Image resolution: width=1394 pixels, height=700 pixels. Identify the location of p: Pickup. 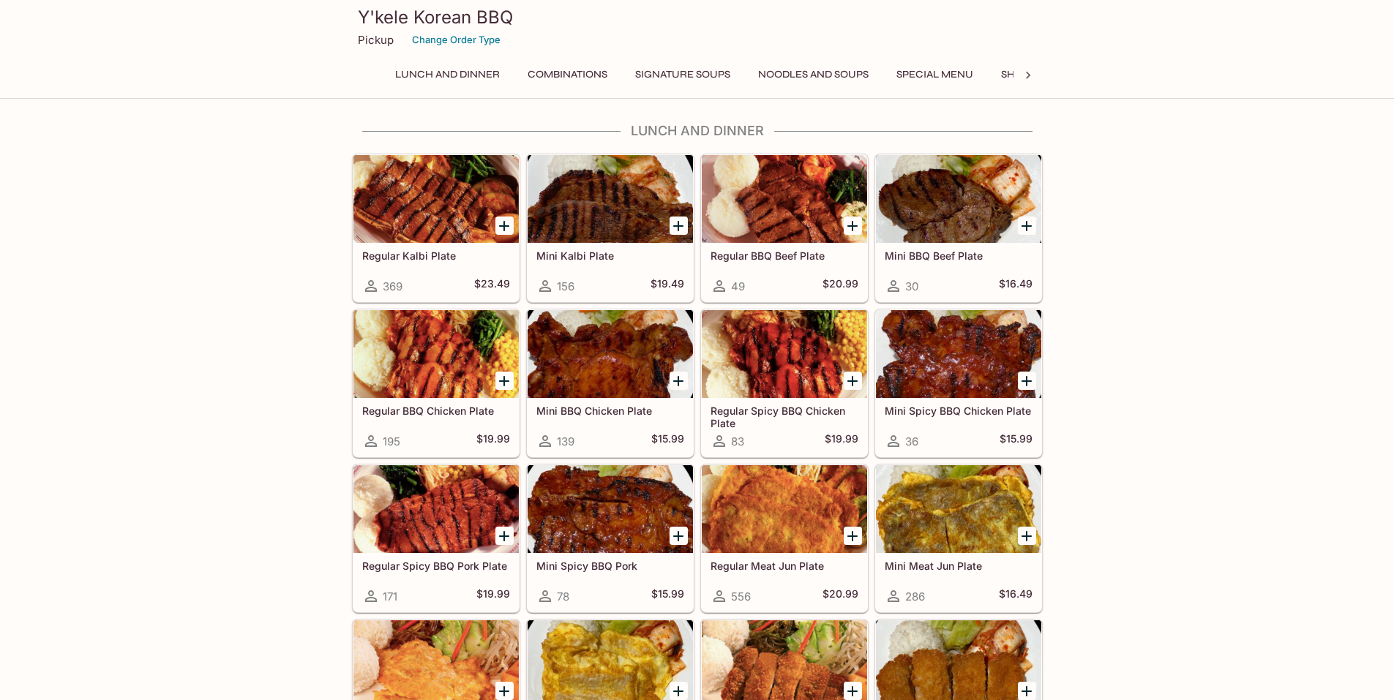
(376, 40).